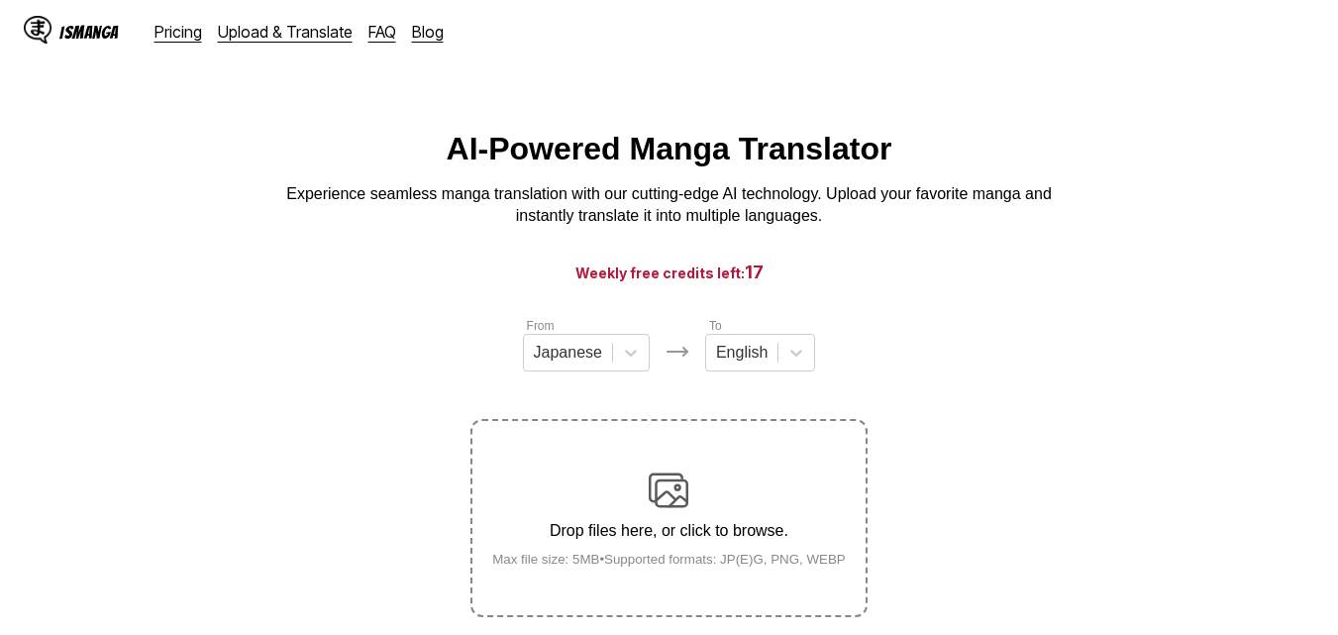  I want to click on h1: AI-Powered Manga Translator, so click(670, 149).